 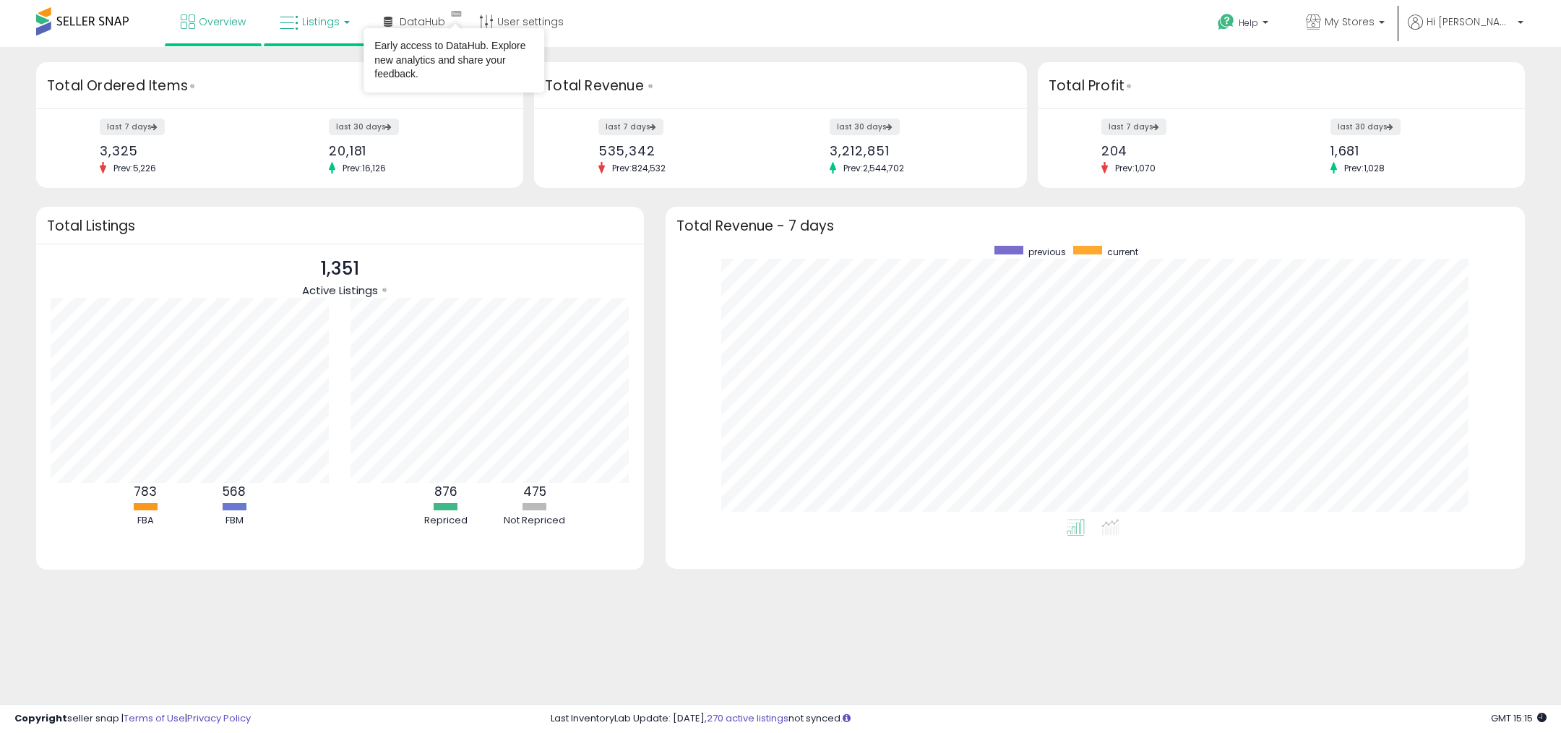 What do you see at coordinates (454, 60) in the screenshot?
I see `div: Early access to DataHub. Explore new analytics and share your feedback.` at bounding box center [454, 60].